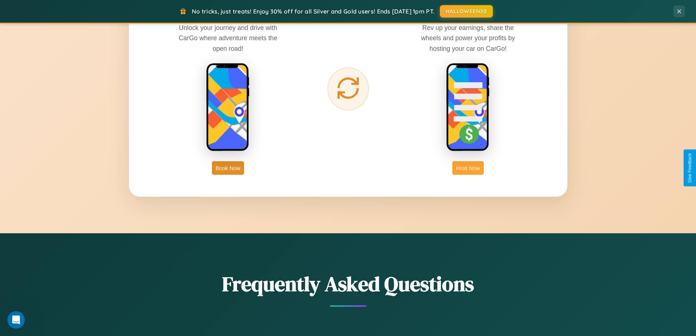 Image resolution: width=696 pixels, height=336 pixels. I want to click on img: host phone, so click(468, 107).